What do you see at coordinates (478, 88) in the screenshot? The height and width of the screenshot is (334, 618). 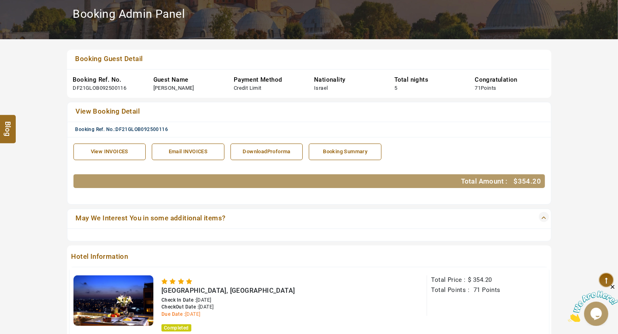 I see `span: 71` at bounding box center [478, 88].